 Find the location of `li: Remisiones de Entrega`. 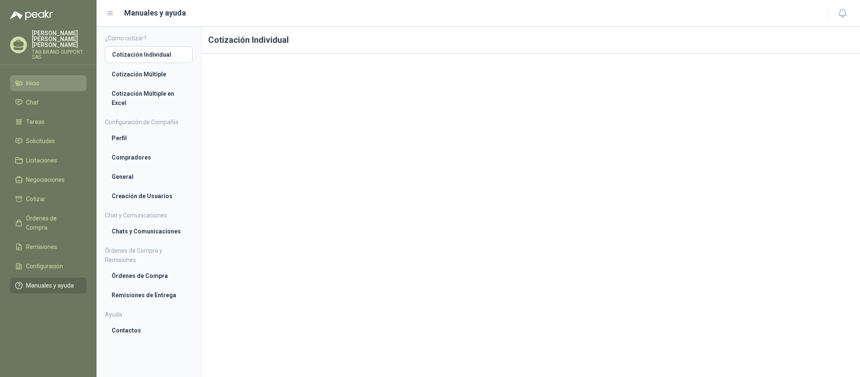

li: Remisiones de Entrega is located at coordinates (149, 295).